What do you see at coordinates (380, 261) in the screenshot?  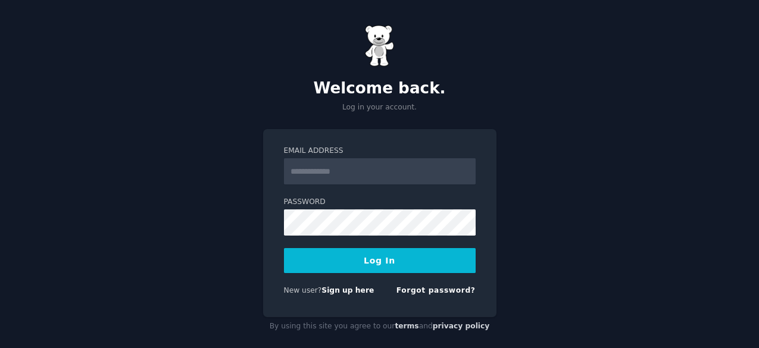 I see `button: Log In` at bounding box center [380, 261].